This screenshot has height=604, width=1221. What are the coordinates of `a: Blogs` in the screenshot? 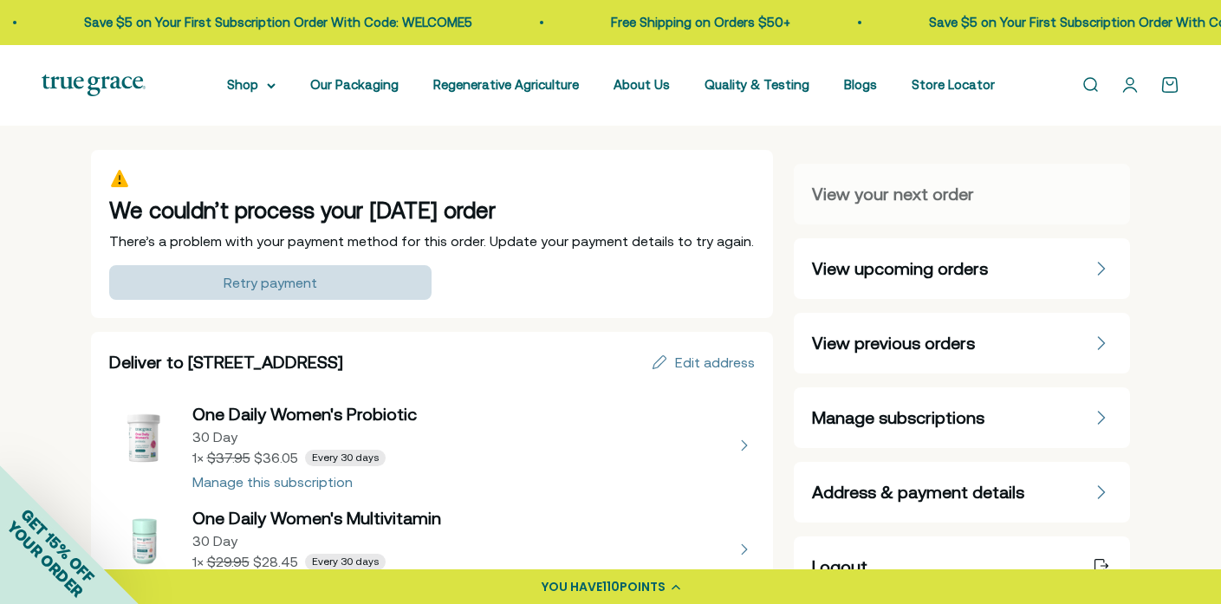 It's located at (861, 84).